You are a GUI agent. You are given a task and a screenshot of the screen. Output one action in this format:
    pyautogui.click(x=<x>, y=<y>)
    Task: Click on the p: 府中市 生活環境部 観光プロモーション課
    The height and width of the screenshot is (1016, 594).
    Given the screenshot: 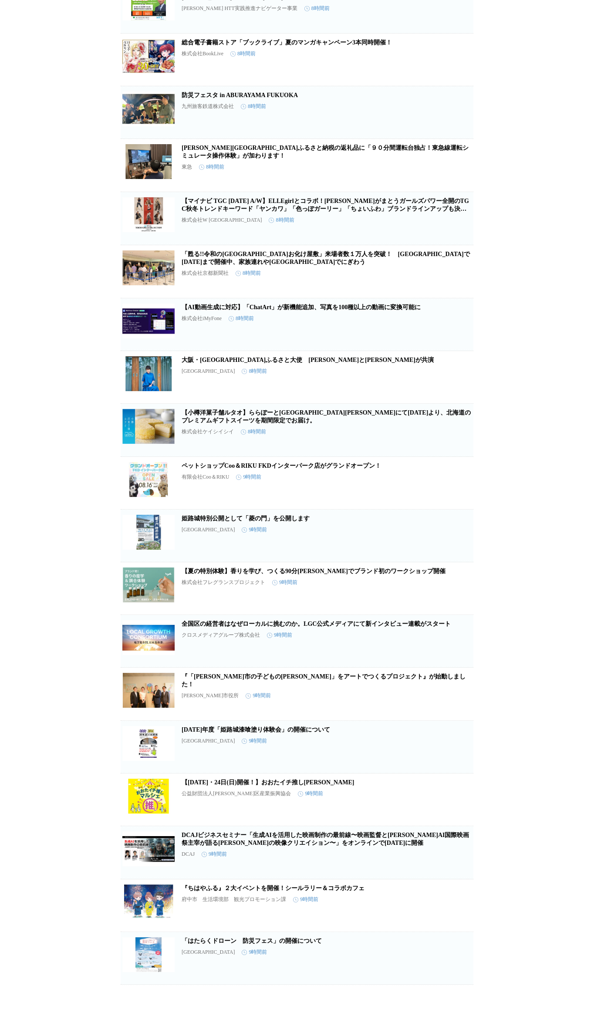 What is the action you would take?
    pyautogui.click(x=234, y=899)
    